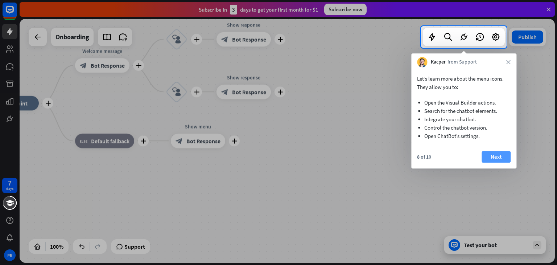 This screenshot has height=265, width=557. I want to click on span: from Support, so click(462, 62).